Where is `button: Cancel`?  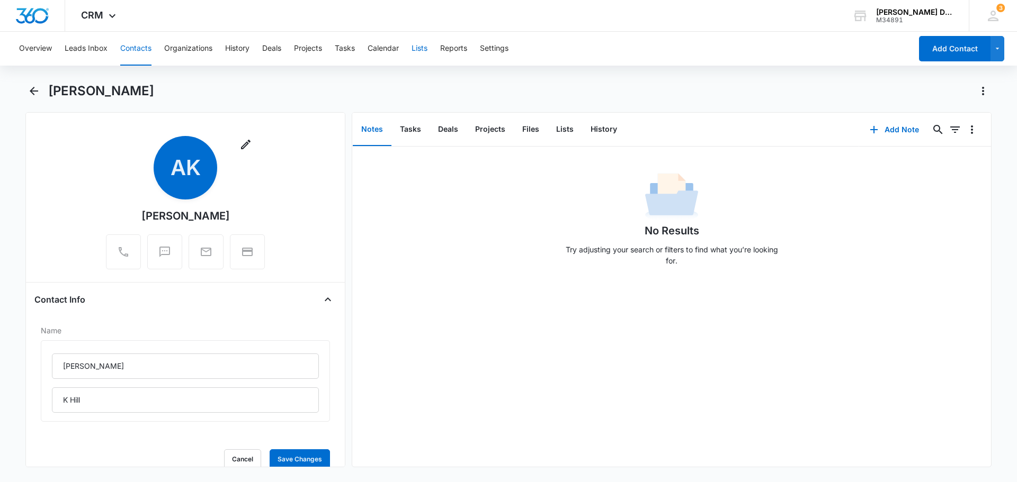 button: Cancel is located at coordinates (243, 460).